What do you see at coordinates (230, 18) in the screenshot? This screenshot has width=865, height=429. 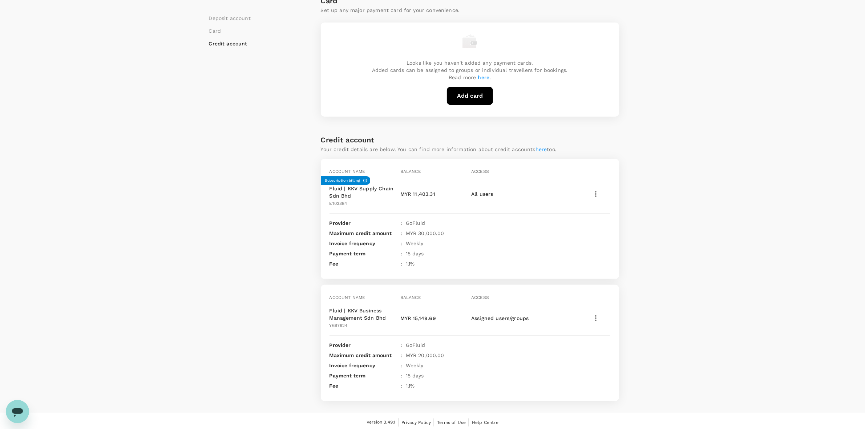 I see `li: Deposit account` at bounding box center [230, 18].